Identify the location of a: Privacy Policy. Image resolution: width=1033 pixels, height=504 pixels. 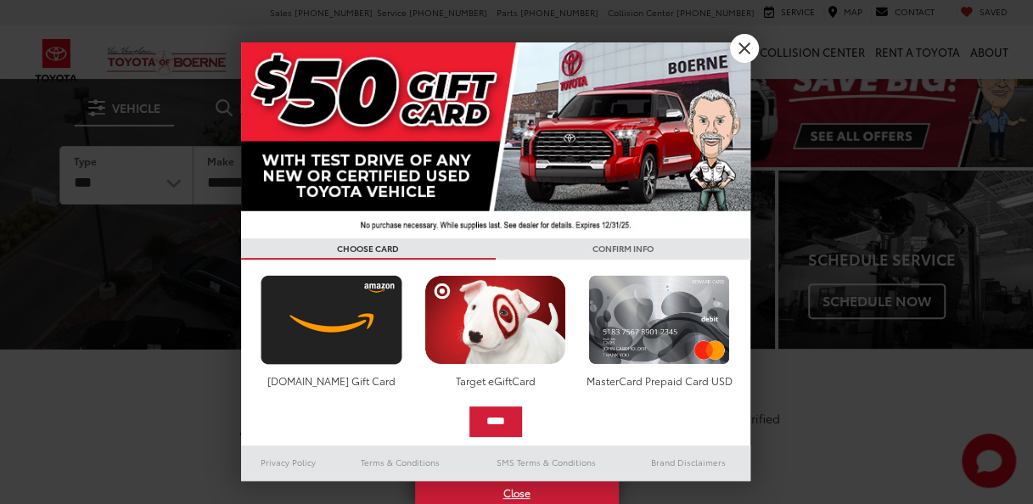
(289, 462).